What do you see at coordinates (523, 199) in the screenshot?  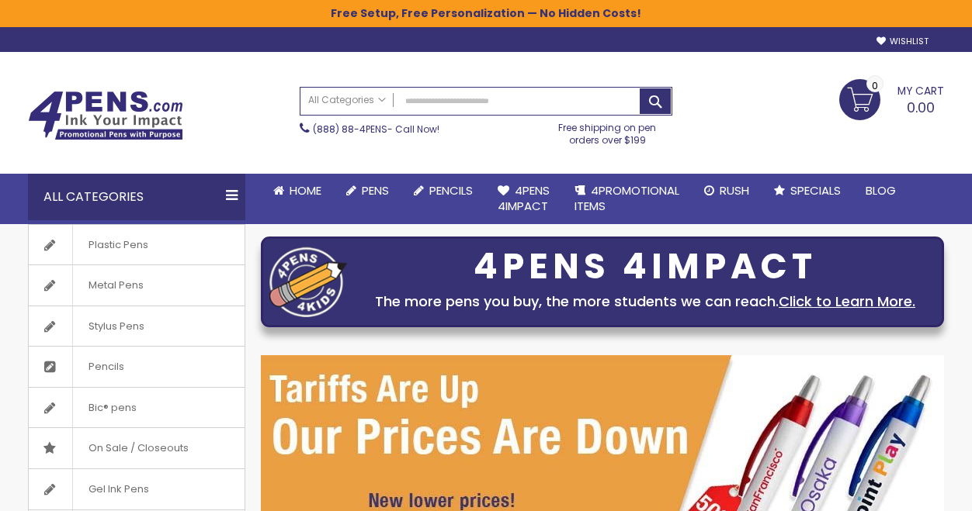 I see `a: 4Pens4impact` at bounding box center [523, 199].